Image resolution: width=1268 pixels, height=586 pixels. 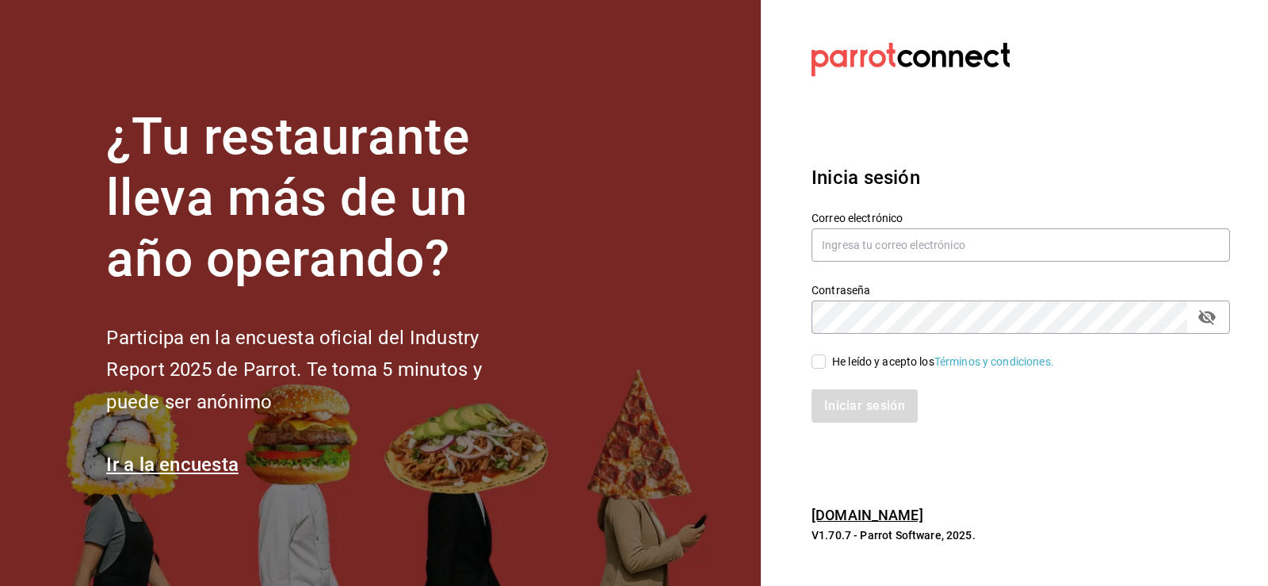 What do you see at coordinates (1021, 218) in the screenshot?
I see `label: Correo electrónico` at bounding box center [1021, 218].